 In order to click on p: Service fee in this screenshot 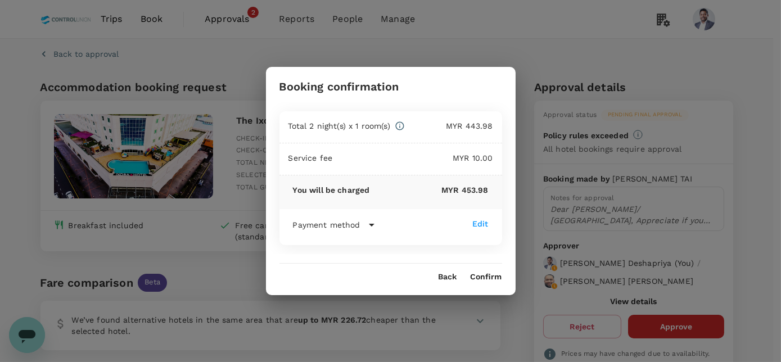, I will do `click(310, 158)`.